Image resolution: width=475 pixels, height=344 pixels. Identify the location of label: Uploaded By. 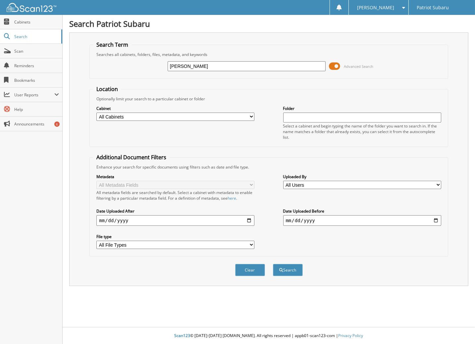
(362, 177).